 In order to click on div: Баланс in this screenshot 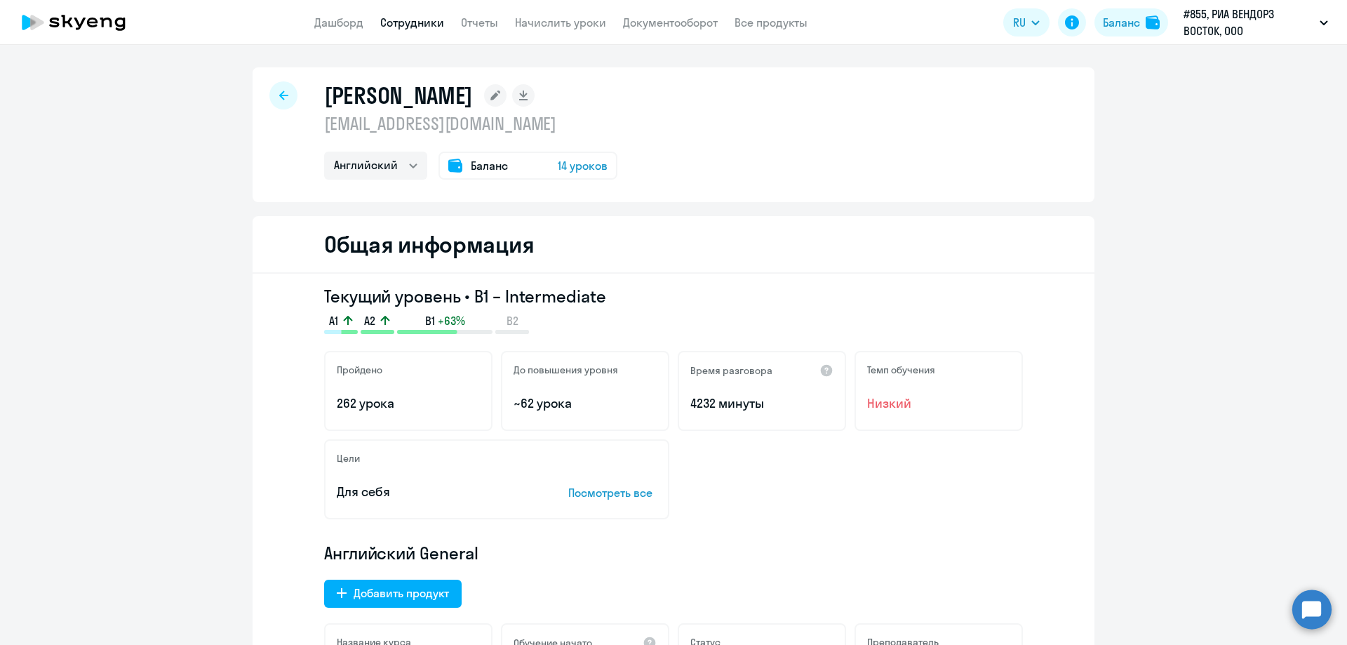, I will do `click(1121, 22)`.